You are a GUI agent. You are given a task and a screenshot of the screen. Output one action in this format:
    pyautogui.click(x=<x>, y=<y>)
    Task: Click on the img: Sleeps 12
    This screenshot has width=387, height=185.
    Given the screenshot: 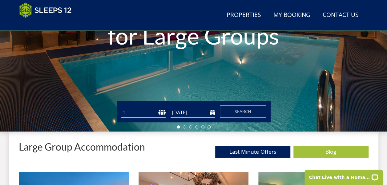 What is the action you would take?
    pyautogui.click(x=45, y=10)
    